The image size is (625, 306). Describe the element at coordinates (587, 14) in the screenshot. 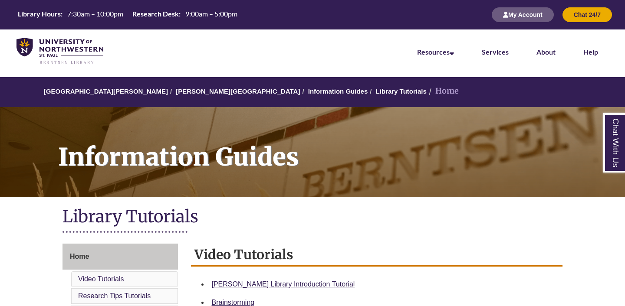

I see `a: Chat 24/7` at that location.